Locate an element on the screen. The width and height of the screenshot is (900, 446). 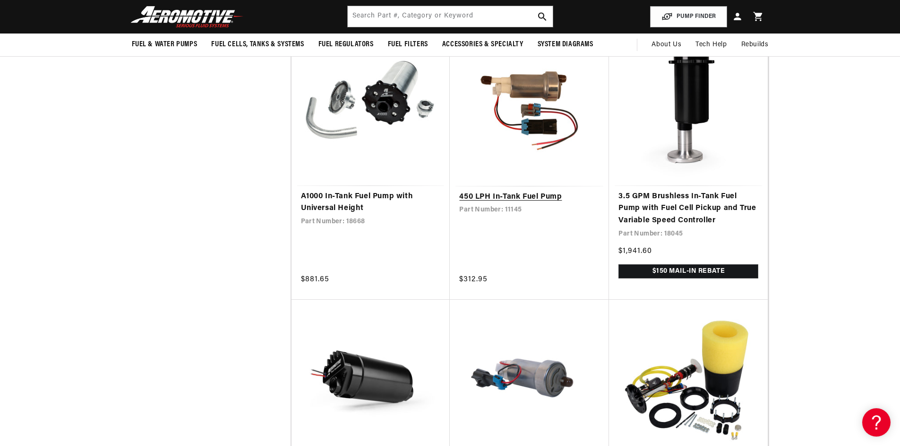
button: search button is located at coordinates (542, 17).